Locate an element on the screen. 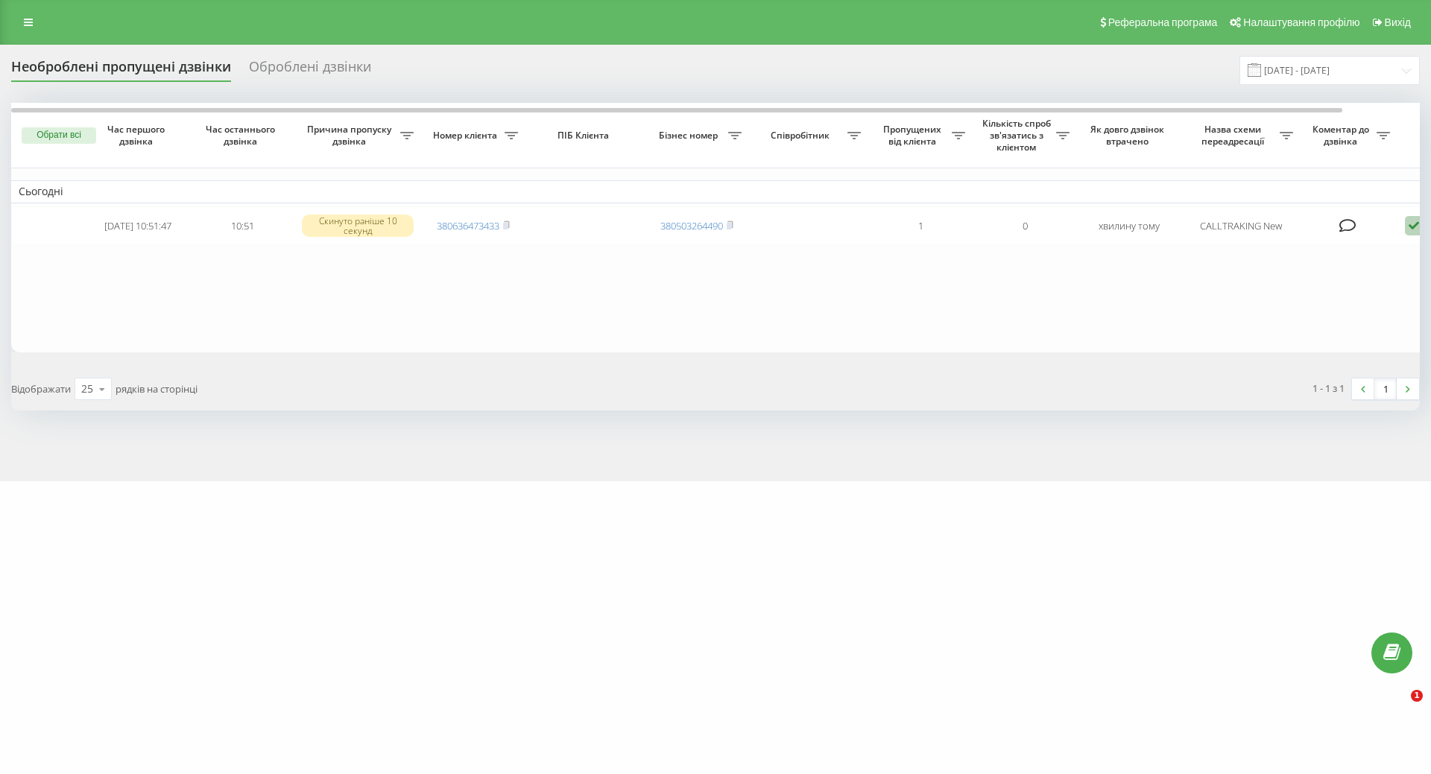 The height and width of the screenshot is (774, 1431). a: 380636473433 is located at coordinates (468, 226).